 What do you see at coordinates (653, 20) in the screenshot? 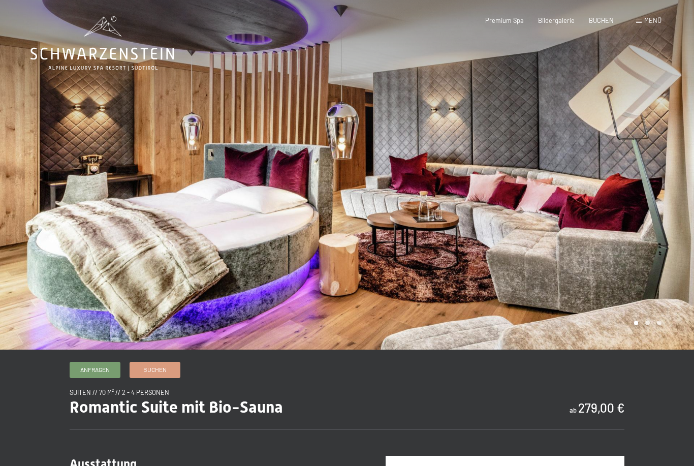
I see `span: Menü` at bounding box center [653, 20].